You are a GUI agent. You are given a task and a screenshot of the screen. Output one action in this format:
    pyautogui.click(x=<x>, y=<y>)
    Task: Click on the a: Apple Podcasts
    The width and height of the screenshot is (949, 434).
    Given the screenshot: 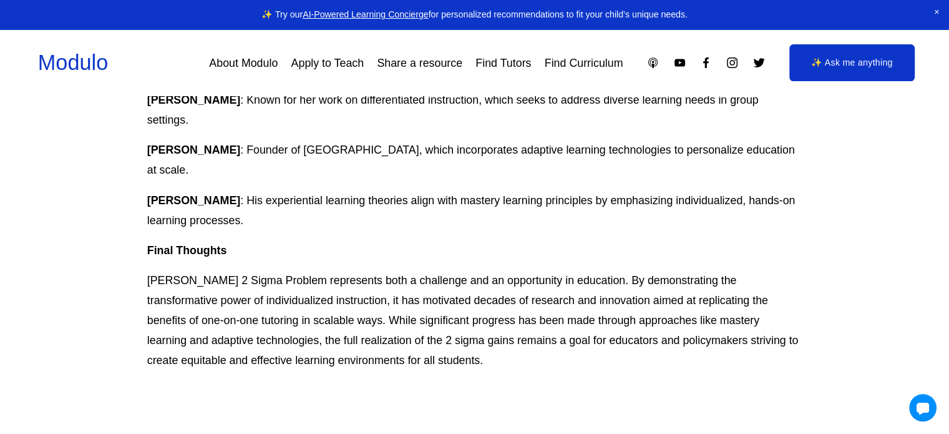 What is the action you would take?
    pyautogui.click(x=653, y=62)
    